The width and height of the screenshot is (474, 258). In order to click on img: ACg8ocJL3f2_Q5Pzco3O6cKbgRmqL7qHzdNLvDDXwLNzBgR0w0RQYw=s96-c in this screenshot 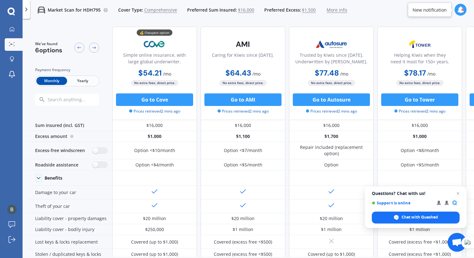, I will do `click(12, 209)`.